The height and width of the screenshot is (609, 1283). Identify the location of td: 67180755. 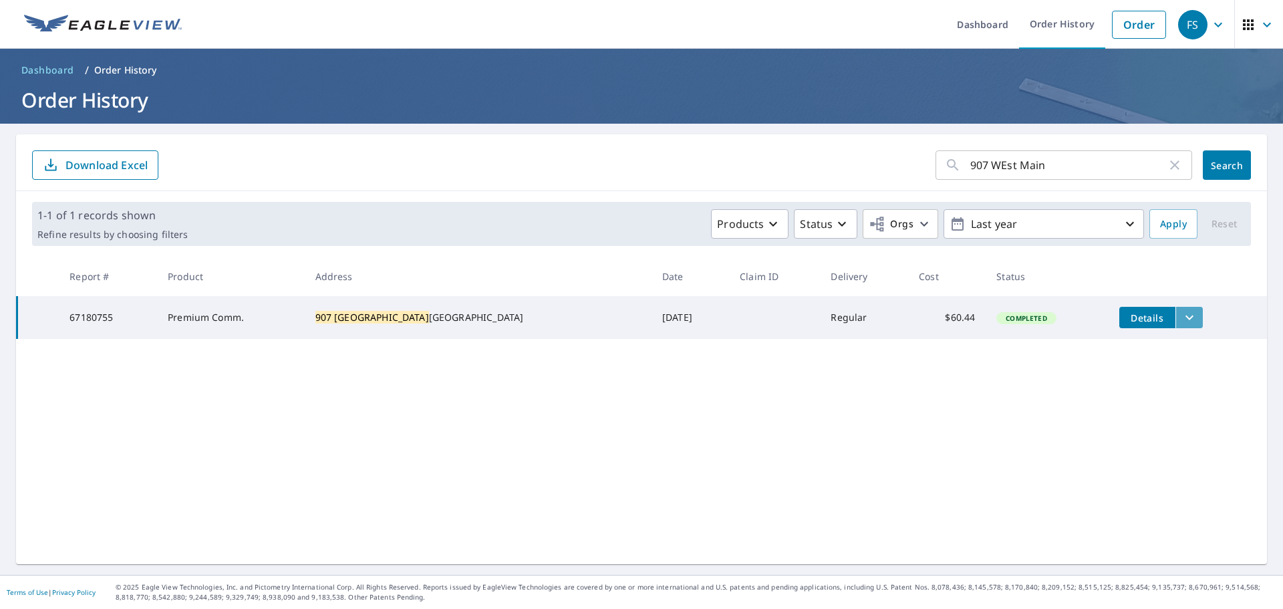
(108, 317).